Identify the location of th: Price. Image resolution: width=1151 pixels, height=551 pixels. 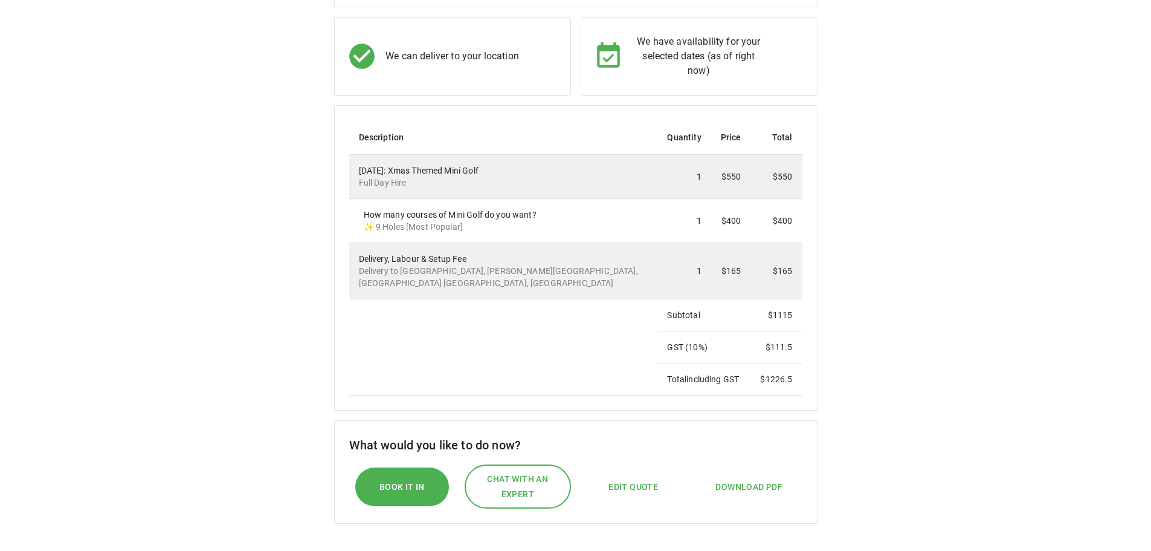
(731, 137).